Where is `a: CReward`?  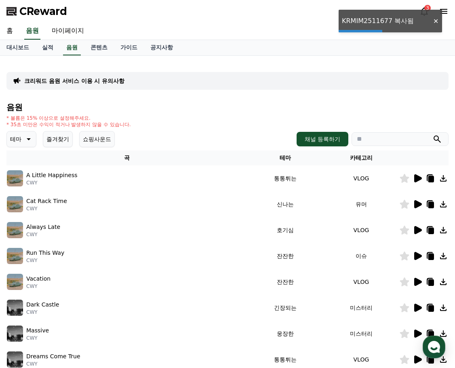 a: CReward is located at coordinates (37, 11).